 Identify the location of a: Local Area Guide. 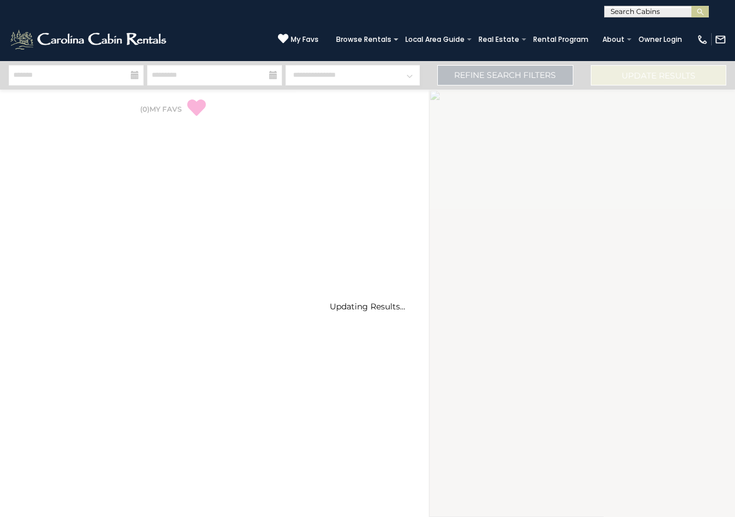
(435, 40).